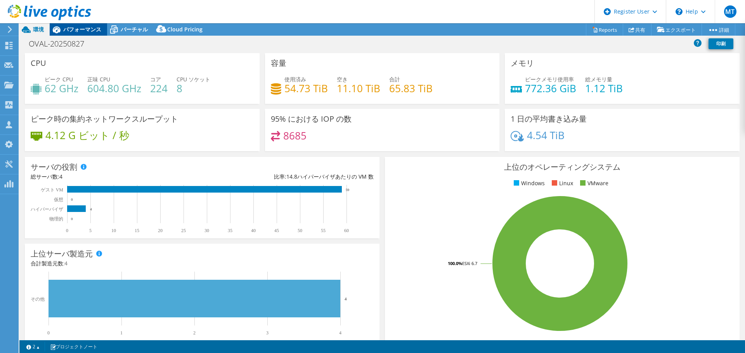 This screenshot has width=745, height=353. I want to click on li: Windows, so click(528, 184).